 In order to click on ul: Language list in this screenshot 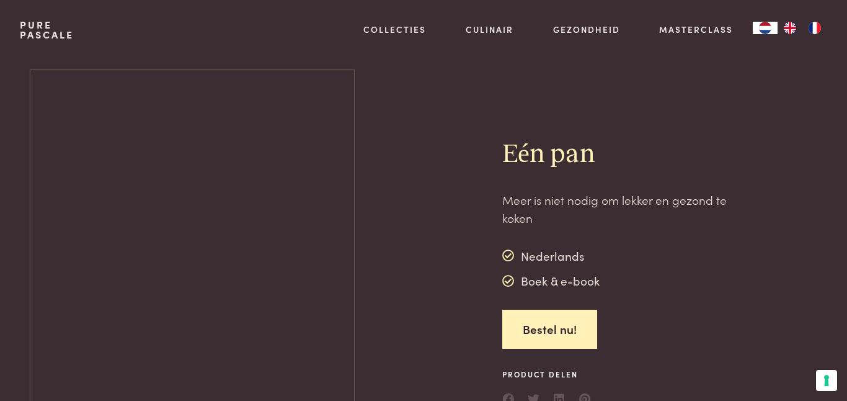, I will do `click(802, 28)`.